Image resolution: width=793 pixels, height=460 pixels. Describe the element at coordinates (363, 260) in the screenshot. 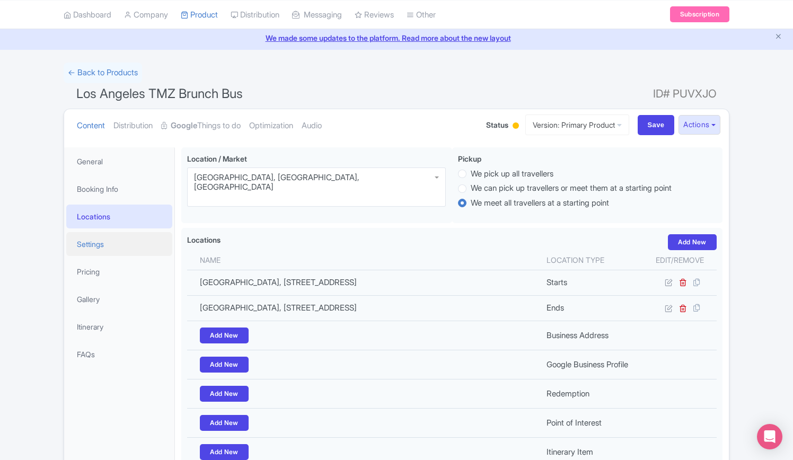

I see `th: Name` at that location.